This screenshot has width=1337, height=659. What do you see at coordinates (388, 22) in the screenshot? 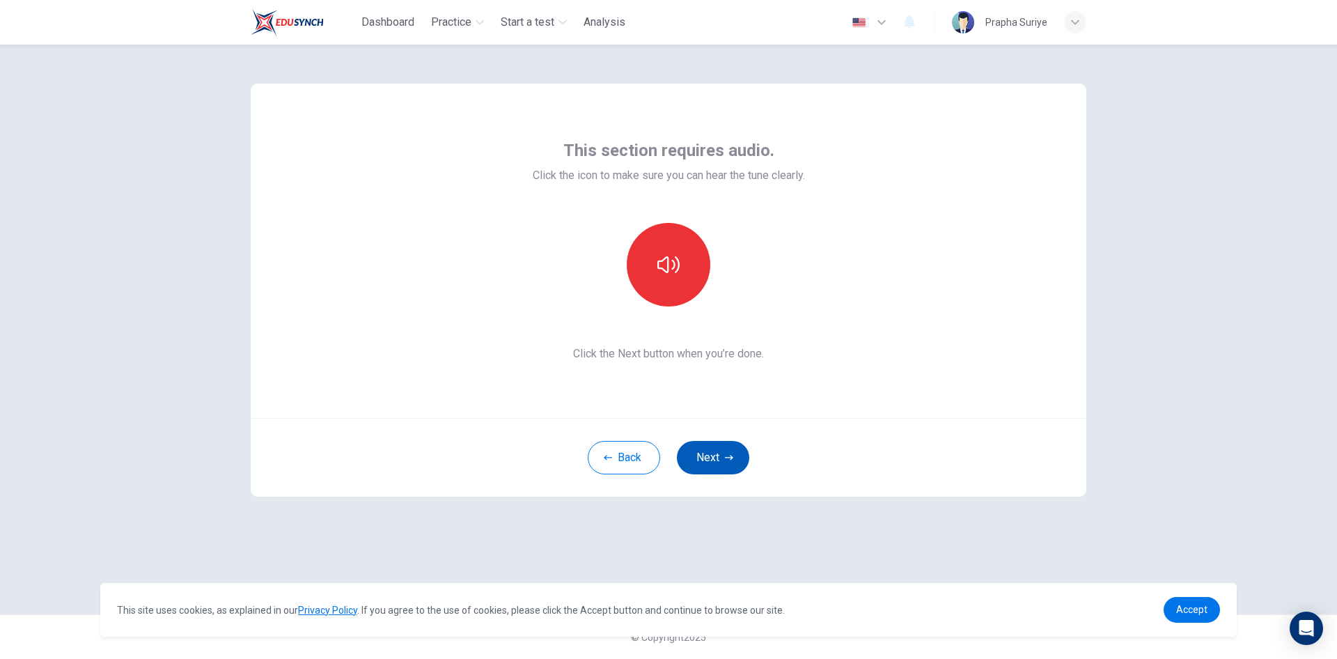
I see `span: Dashboard` at bounding box center [388, 22].